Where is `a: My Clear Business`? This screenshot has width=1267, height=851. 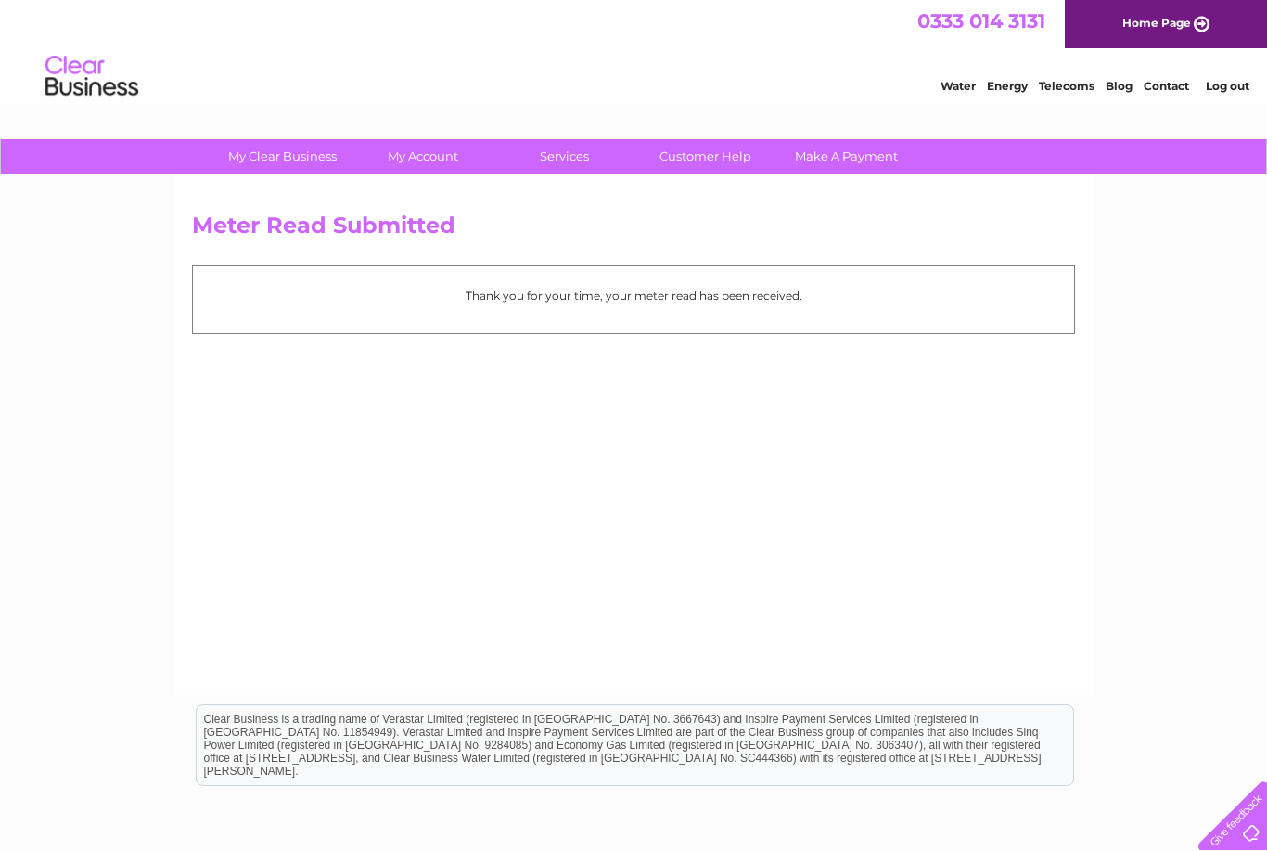
a: My Clear Business is located at coordinates (282, 156).